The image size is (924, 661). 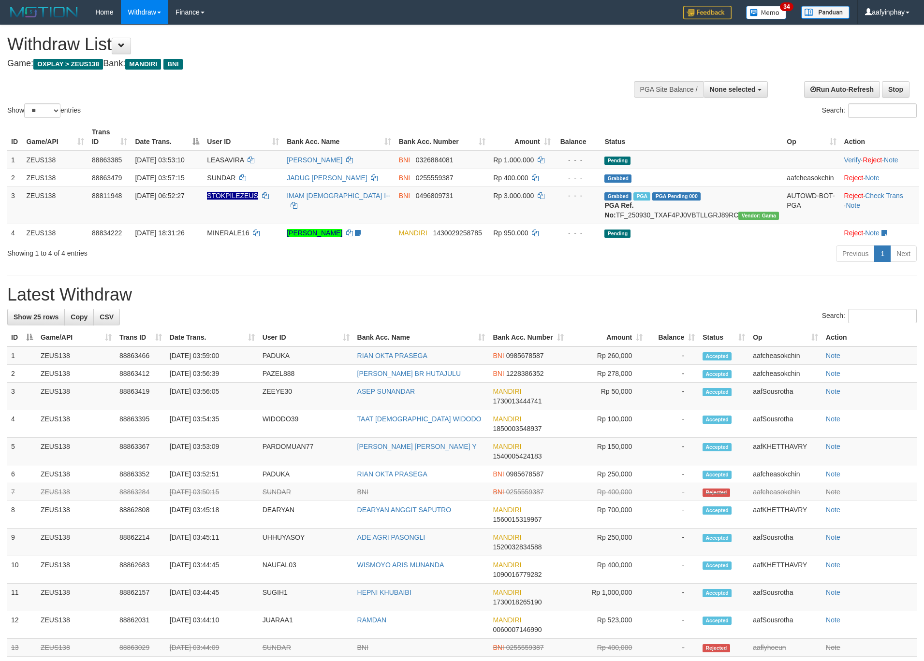 What do you see at coordinates (44, 111) in the screenshot?
I see `label: Show entries` at bounding box center [44, 111].